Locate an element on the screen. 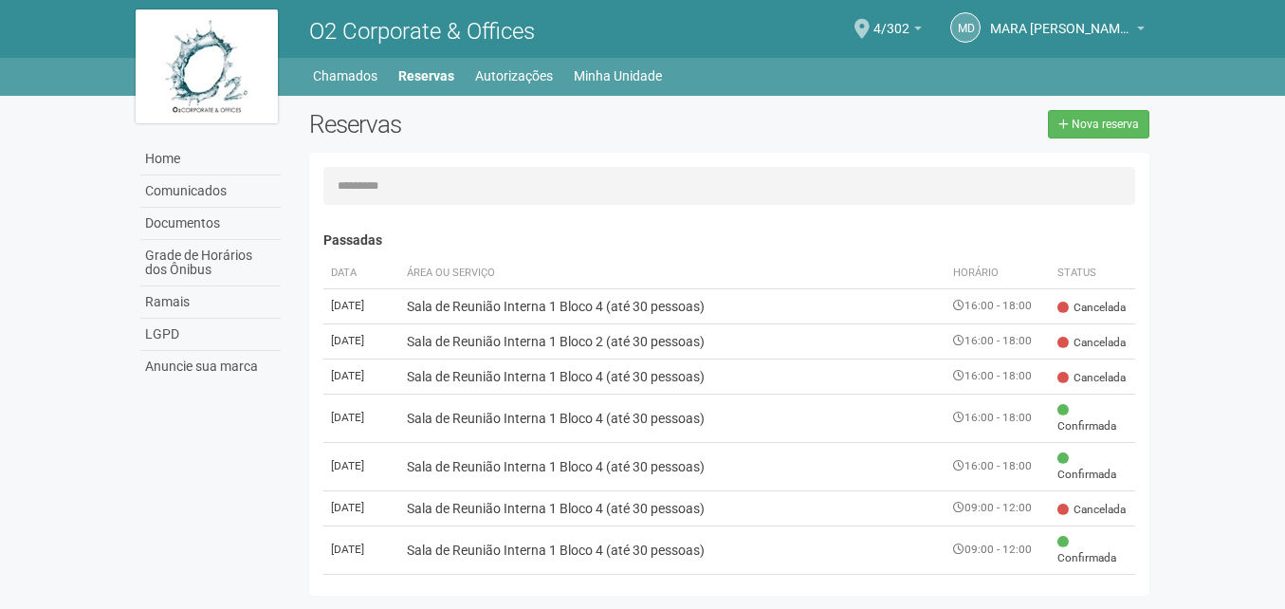  a: MD is located at coordinates (965, 28).